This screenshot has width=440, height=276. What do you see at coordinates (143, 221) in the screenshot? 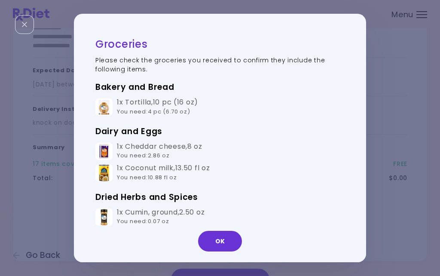
I see `span: You need : 0.07 oz` at bounding box center [143, 221].